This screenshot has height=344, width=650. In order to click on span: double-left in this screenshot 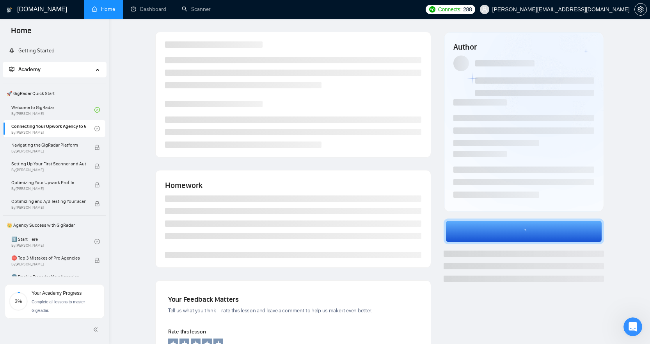, I will do `click(97, 329)`.